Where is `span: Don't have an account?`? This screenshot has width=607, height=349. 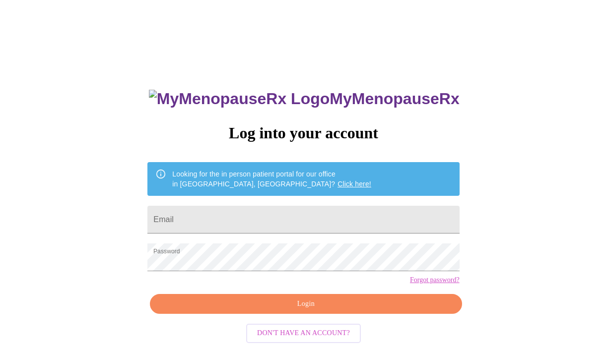 span: Don't have an account? is located at coordinates (303, 333).